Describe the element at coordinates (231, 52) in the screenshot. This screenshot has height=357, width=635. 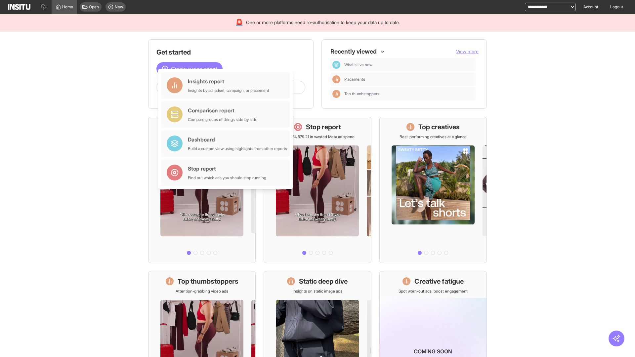
I see `h1: Get started` at that location.